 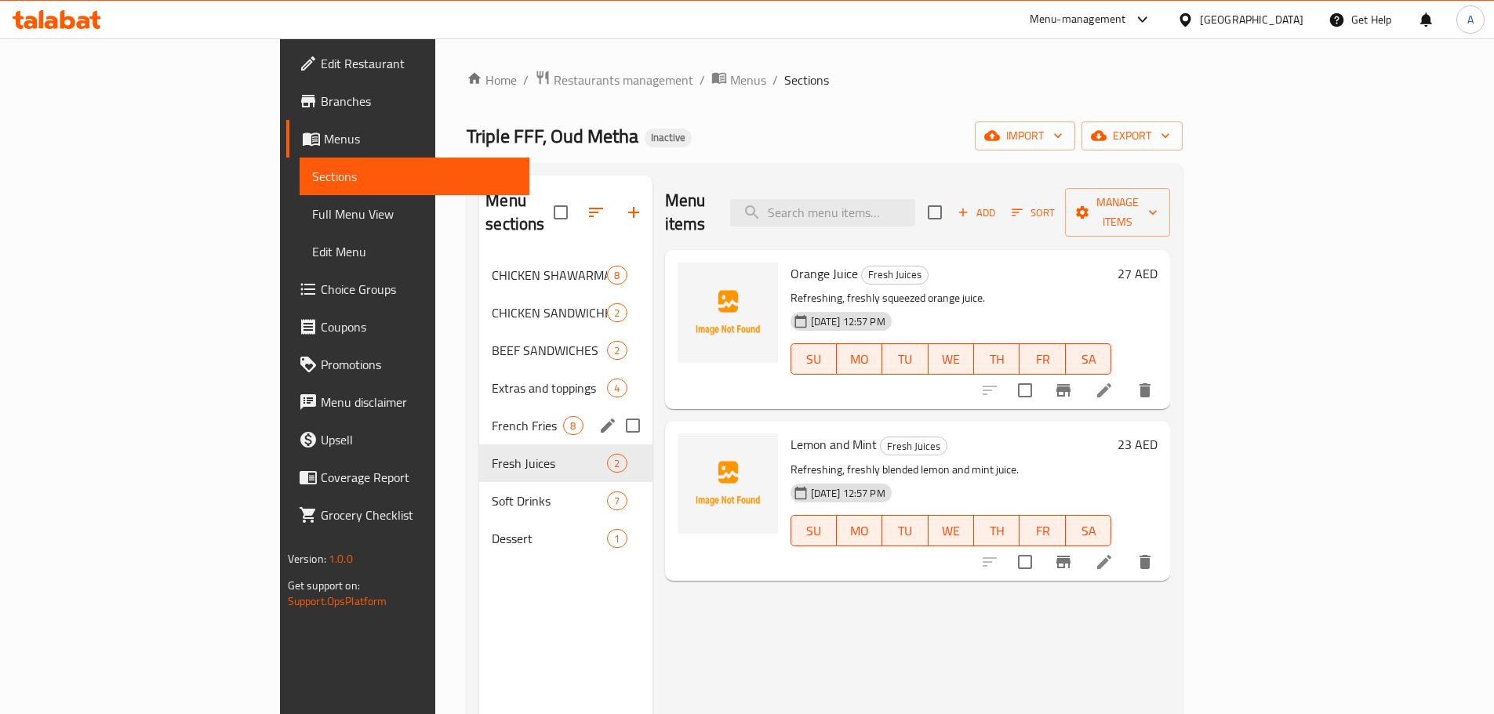 I want to click on a: Coupons, so click(x=408, y=327).